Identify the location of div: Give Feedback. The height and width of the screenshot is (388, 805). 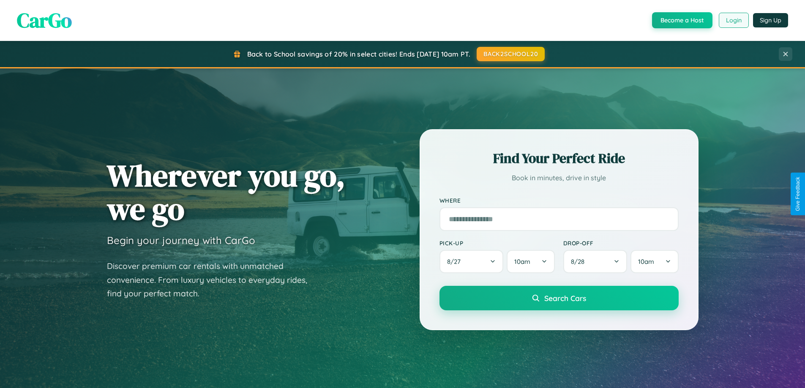
(798, 194).